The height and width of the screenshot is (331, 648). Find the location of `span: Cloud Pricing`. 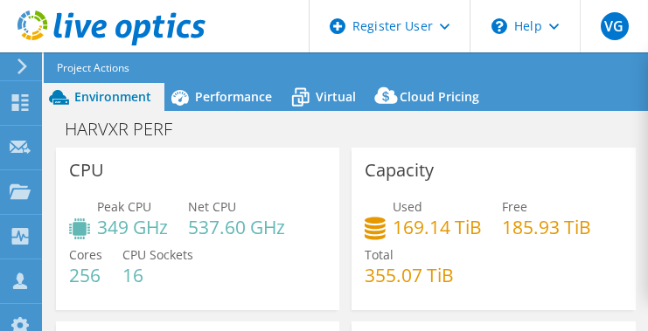

span: Cloud Pricing is located at coordinates (439, 96).